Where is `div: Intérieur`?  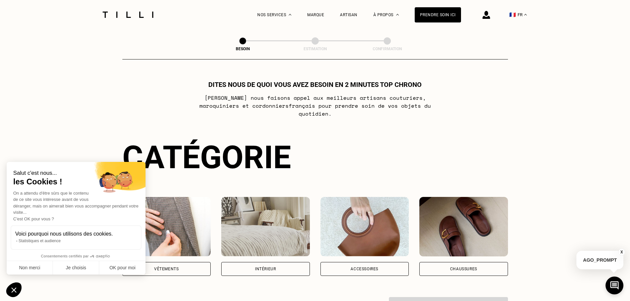
div: Intérieur is located at coordinates (265, 269).